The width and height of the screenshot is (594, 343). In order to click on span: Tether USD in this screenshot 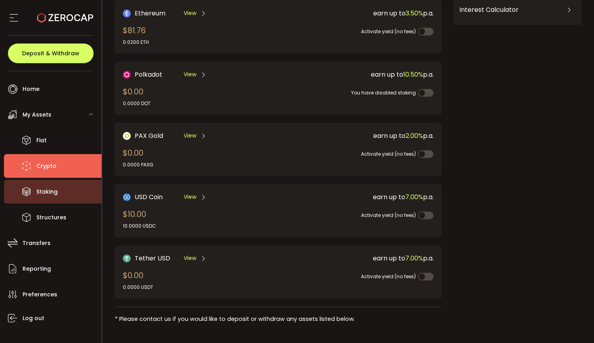, I will do `click(152, 258)`.